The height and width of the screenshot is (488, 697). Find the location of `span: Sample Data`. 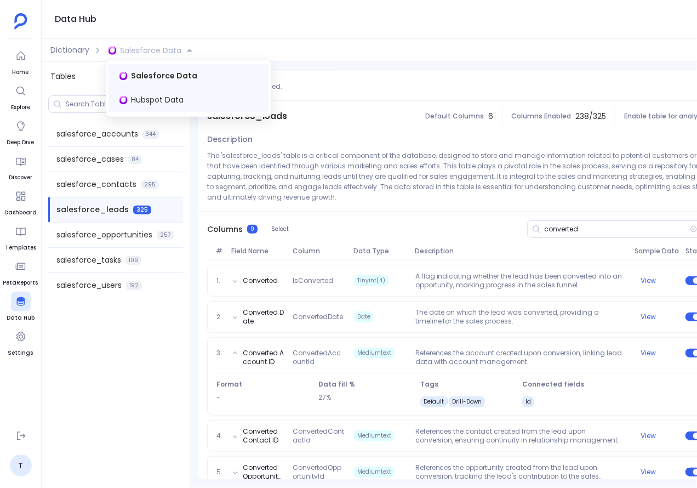

span: Sample Data is located at coordinates (656, 251).